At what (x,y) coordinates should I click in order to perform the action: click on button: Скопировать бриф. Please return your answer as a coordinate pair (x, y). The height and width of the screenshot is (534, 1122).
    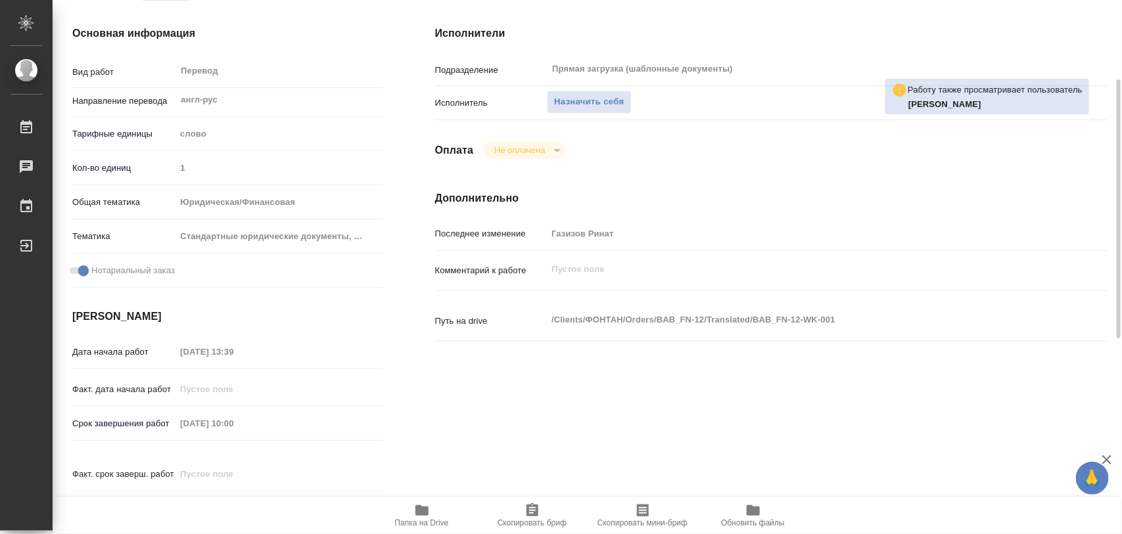
    Looking at the image, I should click on (532, 516).